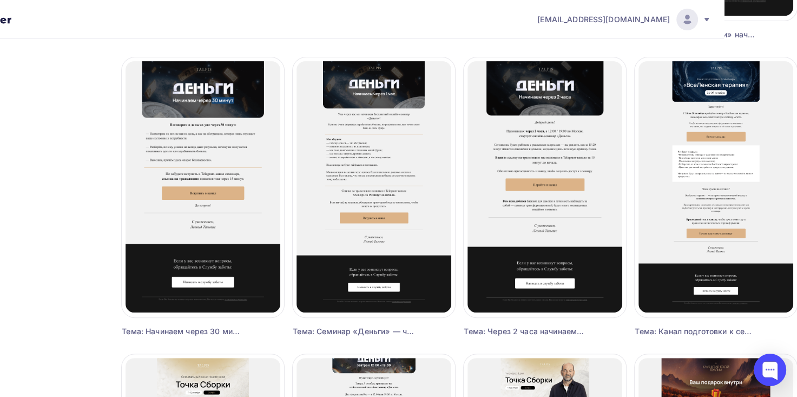 The image size is (797, 397). What do you see at coordinates (524, 331) in the screenshot?
I see `div: Тема: Через 2 часа начинаем семинар «Деньги»` at bounding box center [524, 331].